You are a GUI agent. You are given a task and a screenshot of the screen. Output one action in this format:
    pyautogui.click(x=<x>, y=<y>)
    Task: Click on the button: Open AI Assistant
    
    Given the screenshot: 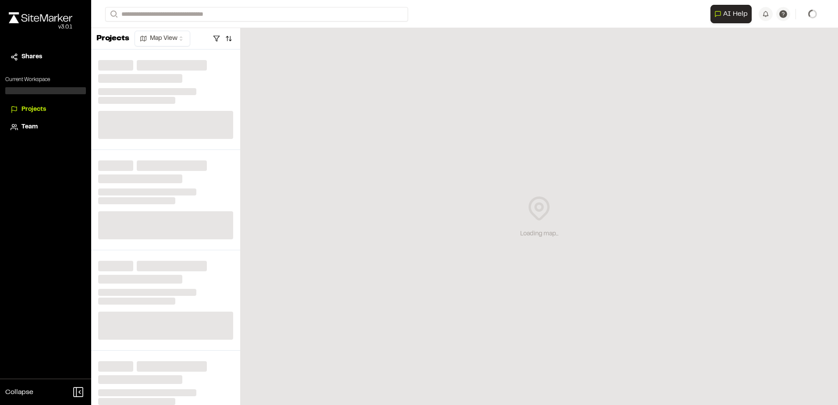 What is the action you would take?
    pyautogui.click(x=731, y=14)
    